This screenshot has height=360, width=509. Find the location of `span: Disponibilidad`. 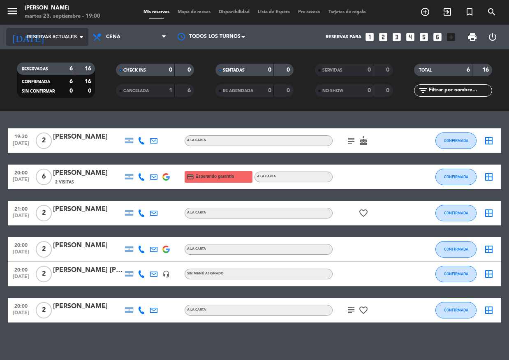

span: Disponibilidad is located at coordinates (234, 12).